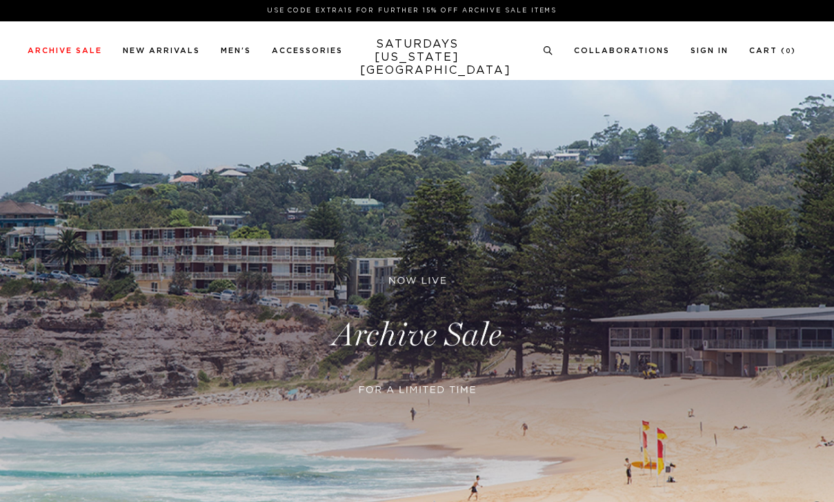 This screenshot has height=502, width=834. Describe the element at coordinates (161, 50) in the screenshot. I see `a: New Arrivals` at that location.